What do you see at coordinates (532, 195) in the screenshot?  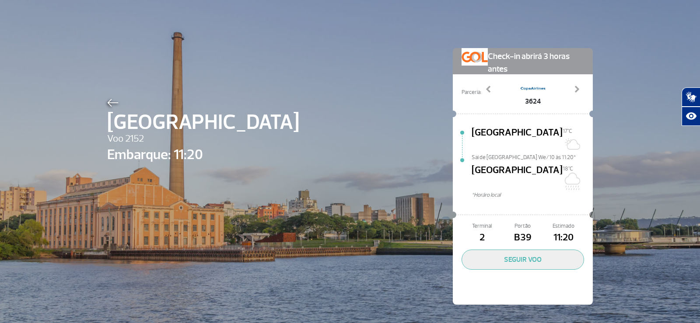 I see `span: *Horáro local` at bounding box center [532, 195].